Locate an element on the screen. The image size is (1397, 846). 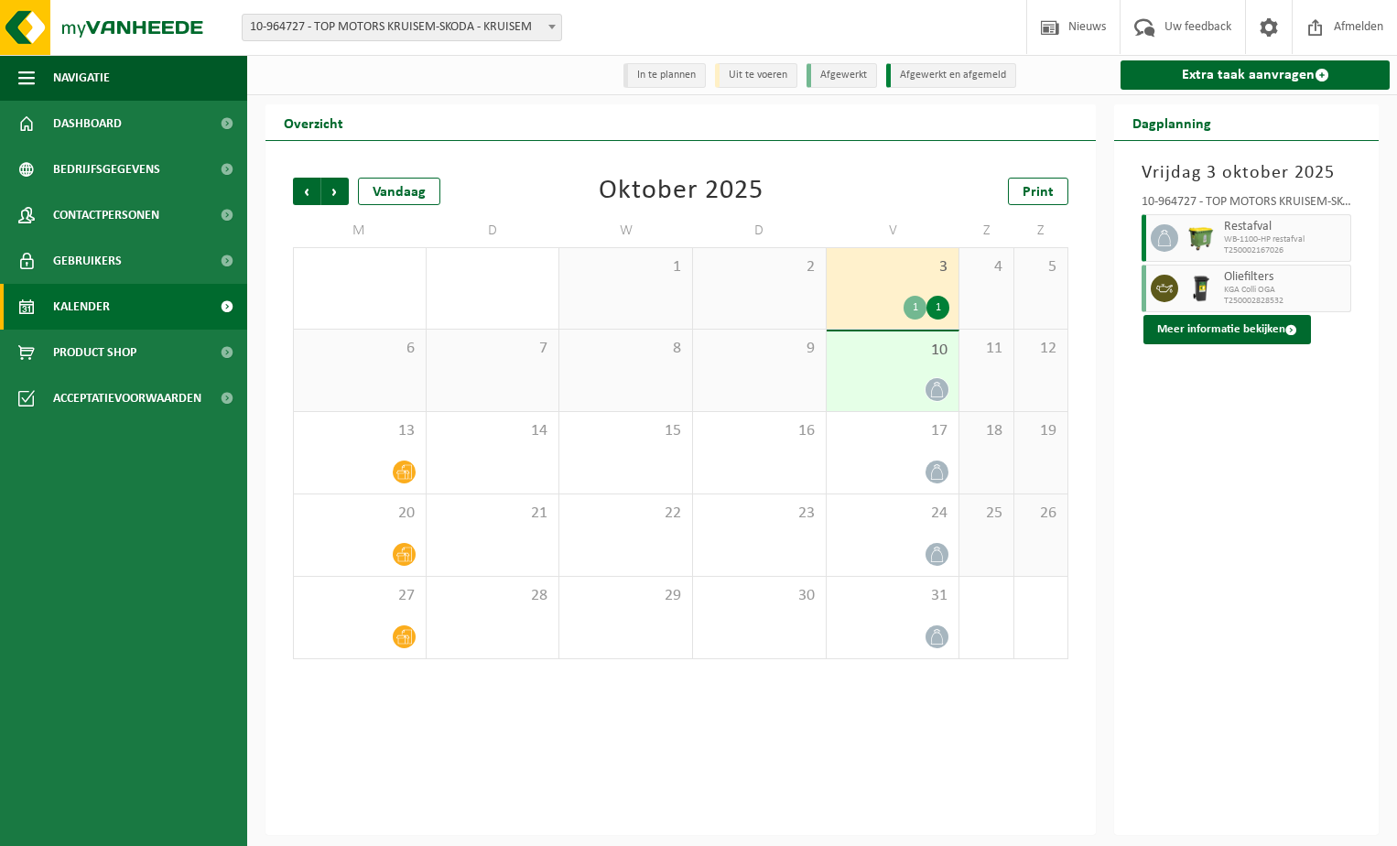
span: 12 is located at coordinates (1041, 349).